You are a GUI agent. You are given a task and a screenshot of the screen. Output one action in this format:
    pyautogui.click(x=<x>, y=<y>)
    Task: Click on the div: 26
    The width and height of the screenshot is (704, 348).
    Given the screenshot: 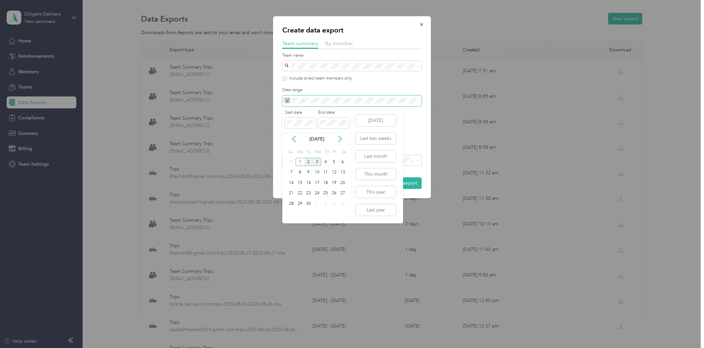 What is the action you would take?
    pyautogui.click(x=334, y=193)
    